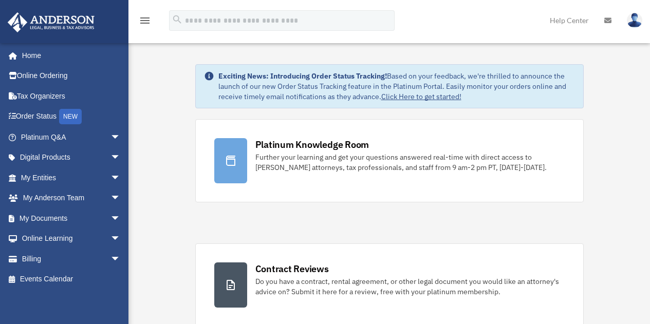 This screenshot has width=650, height=324. I want to click on a: Platinum Q&Aarrow_drop_down, so click(71, 137).